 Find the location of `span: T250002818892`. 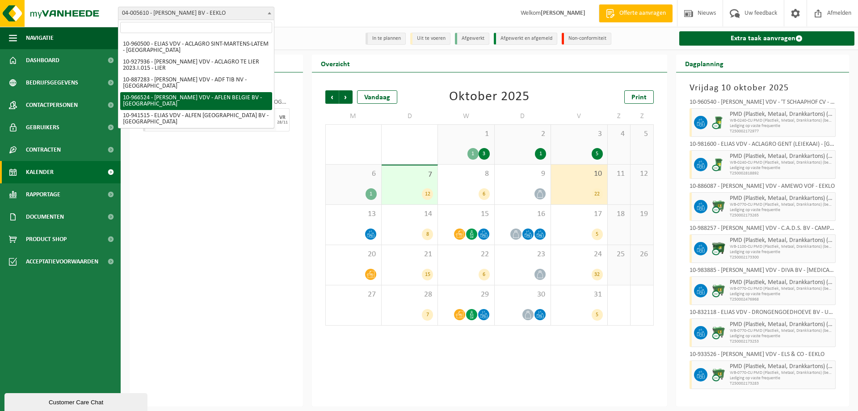

span: T250002818892 is located at coordinates (781, 173).